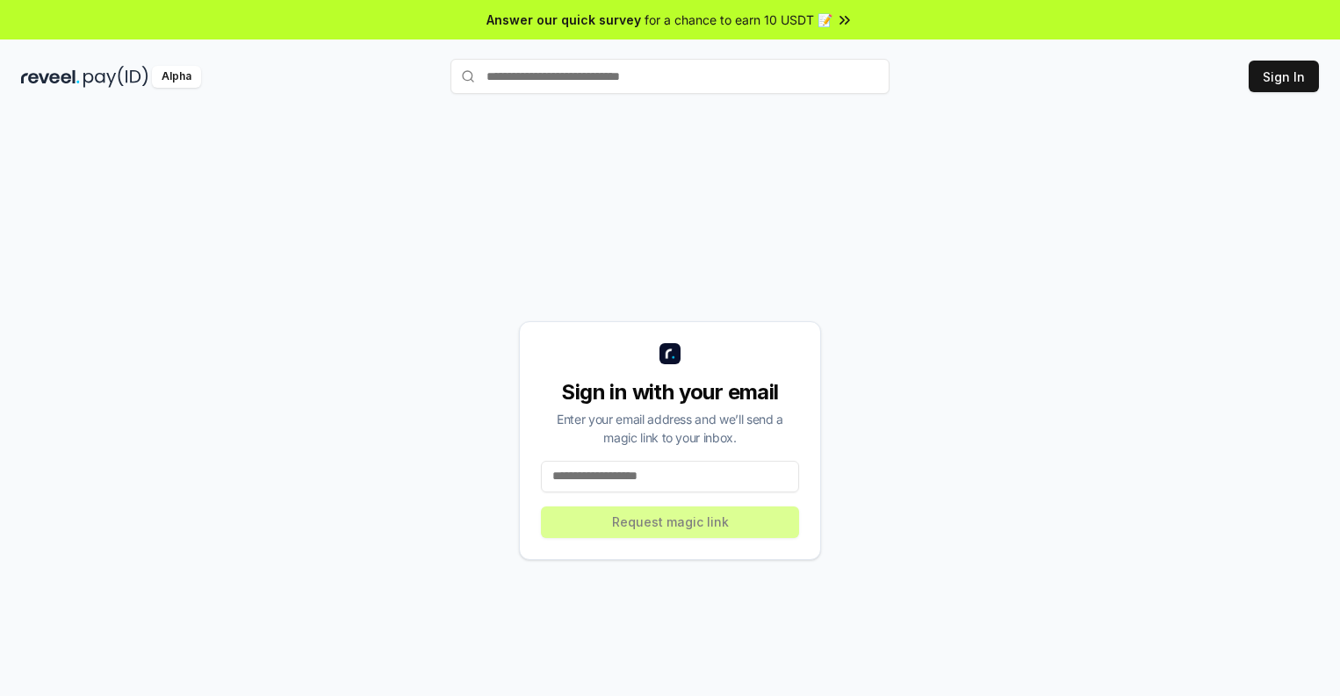  Describe the element at coordinates (670, 429) in the screenshot. I see `div: Enter your email address and we’ll send a magic link to your inbox.` at that location.